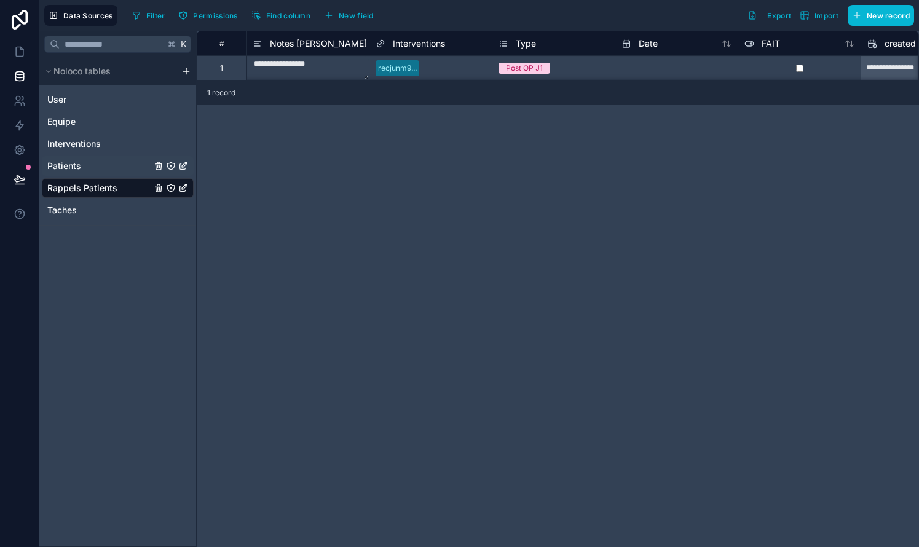 The image size is (919, 547). Describe the element at coordinates (771, 44) in the screenshot. I see `span: FAIT` at that location.